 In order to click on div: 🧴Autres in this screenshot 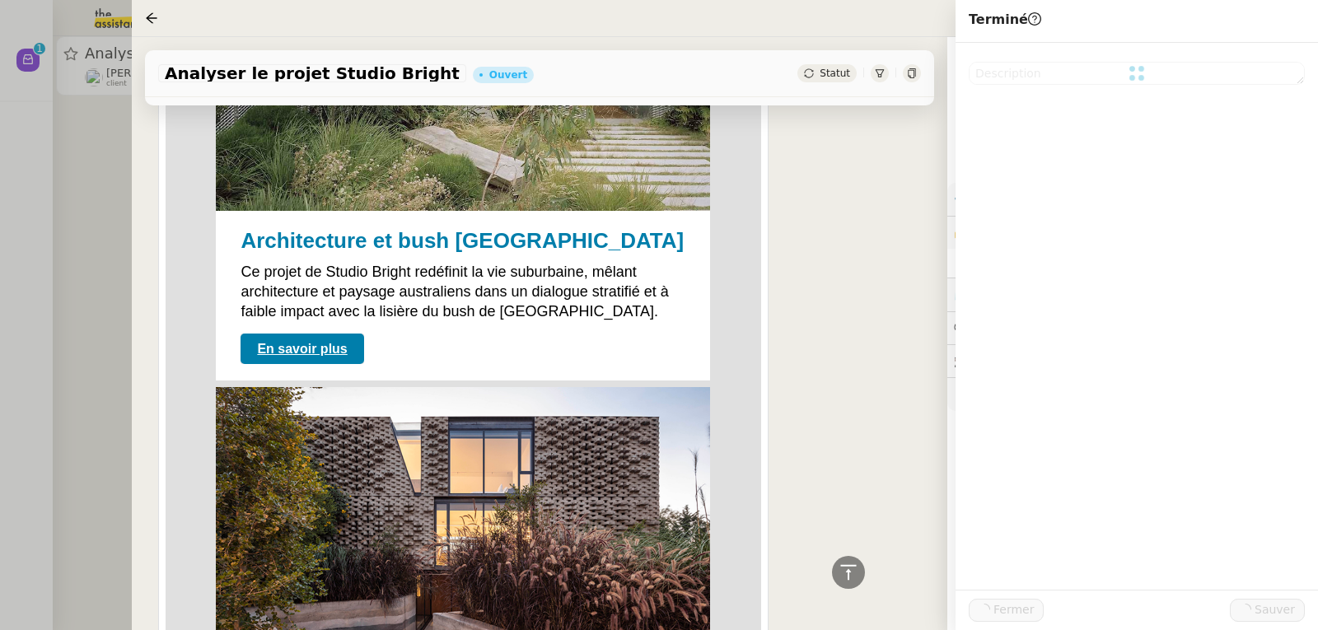, I will do `click(1133, 394)`.